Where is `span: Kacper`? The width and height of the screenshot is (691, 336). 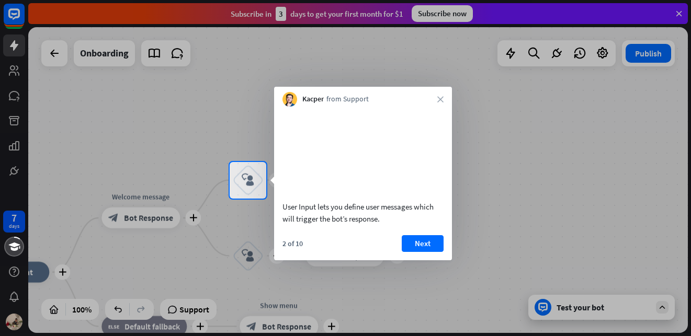 span: Kacper is located at coordinates (313, 99).